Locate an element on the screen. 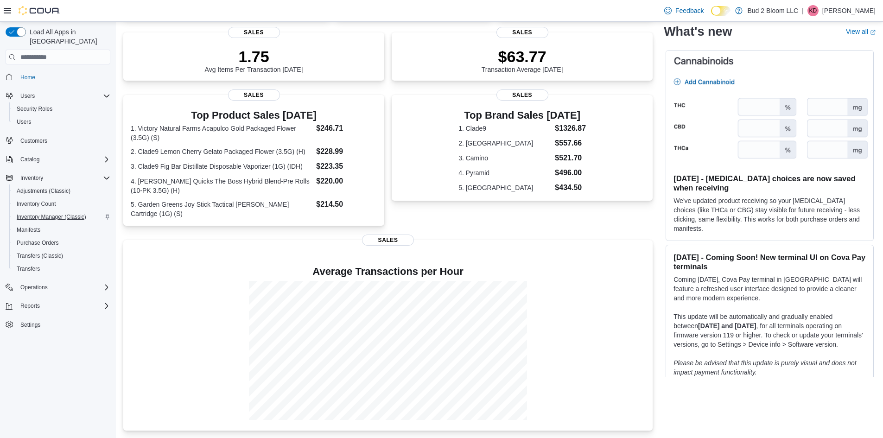 This screenshot has width=883, height=438. a: Inventory Count is located at coordinates (36, 204).